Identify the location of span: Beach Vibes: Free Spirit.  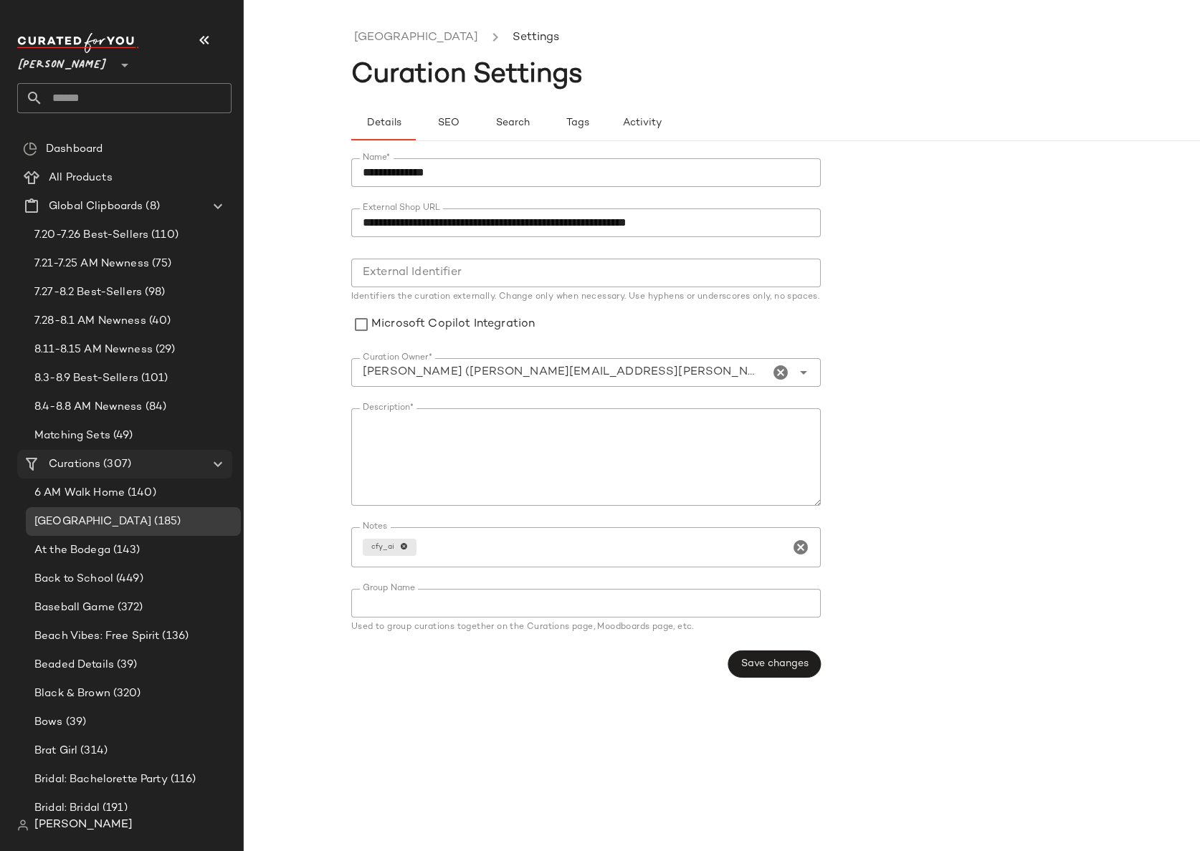
(97, 636).